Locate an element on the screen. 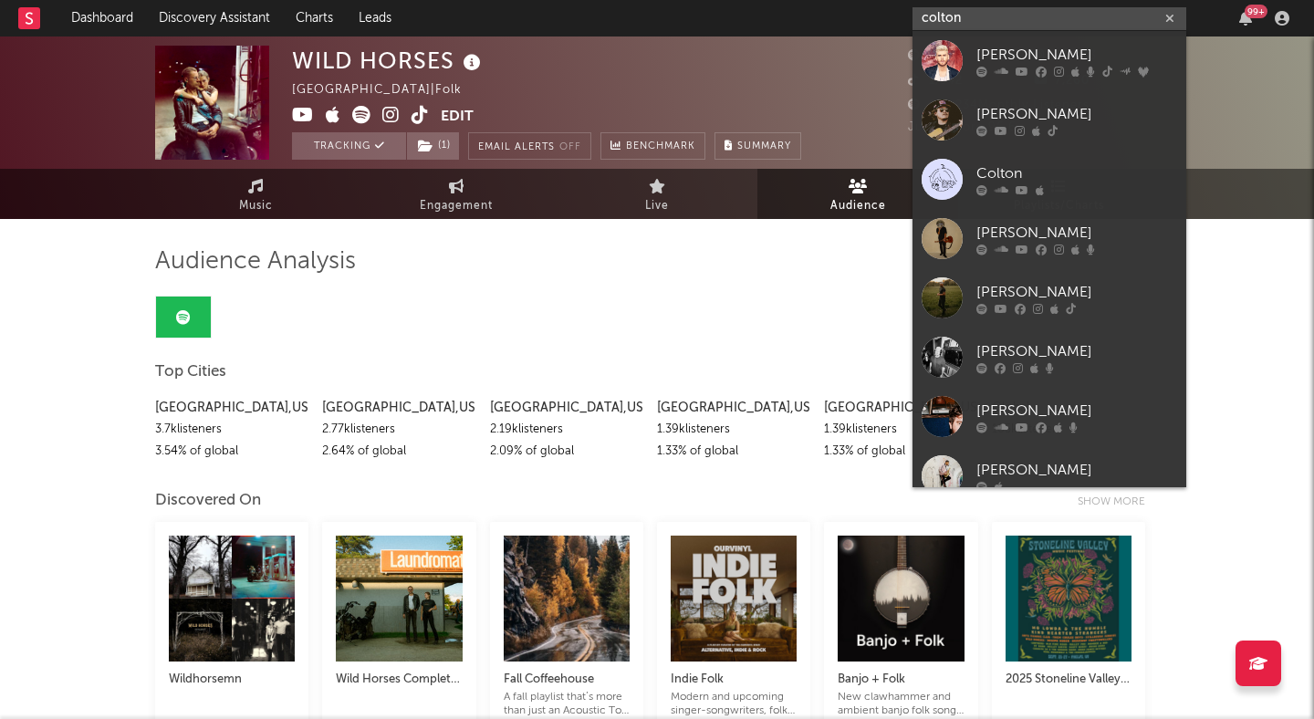 The width and height of the screenshot is (1314, 719). span: Audience is located at coordinates (858, 206).